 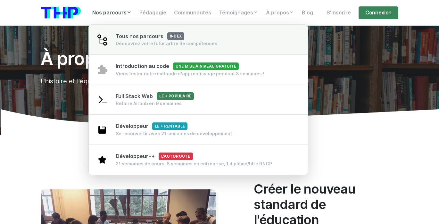 I want to click on span: Introduction au code, so click(x=177, y=66).